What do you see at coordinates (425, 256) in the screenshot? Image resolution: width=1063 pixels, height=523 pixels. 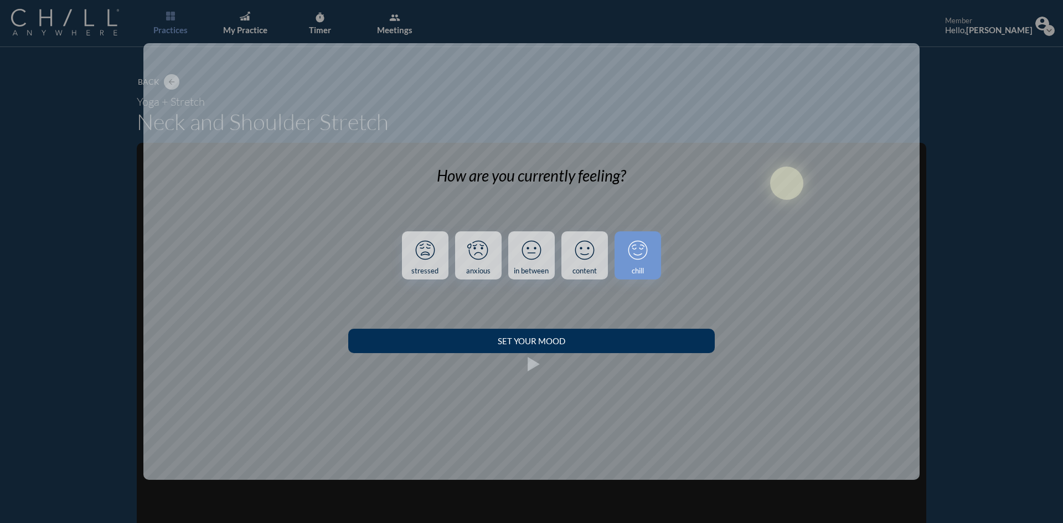 I see `a: stressed` at bounding box center [425, 256].